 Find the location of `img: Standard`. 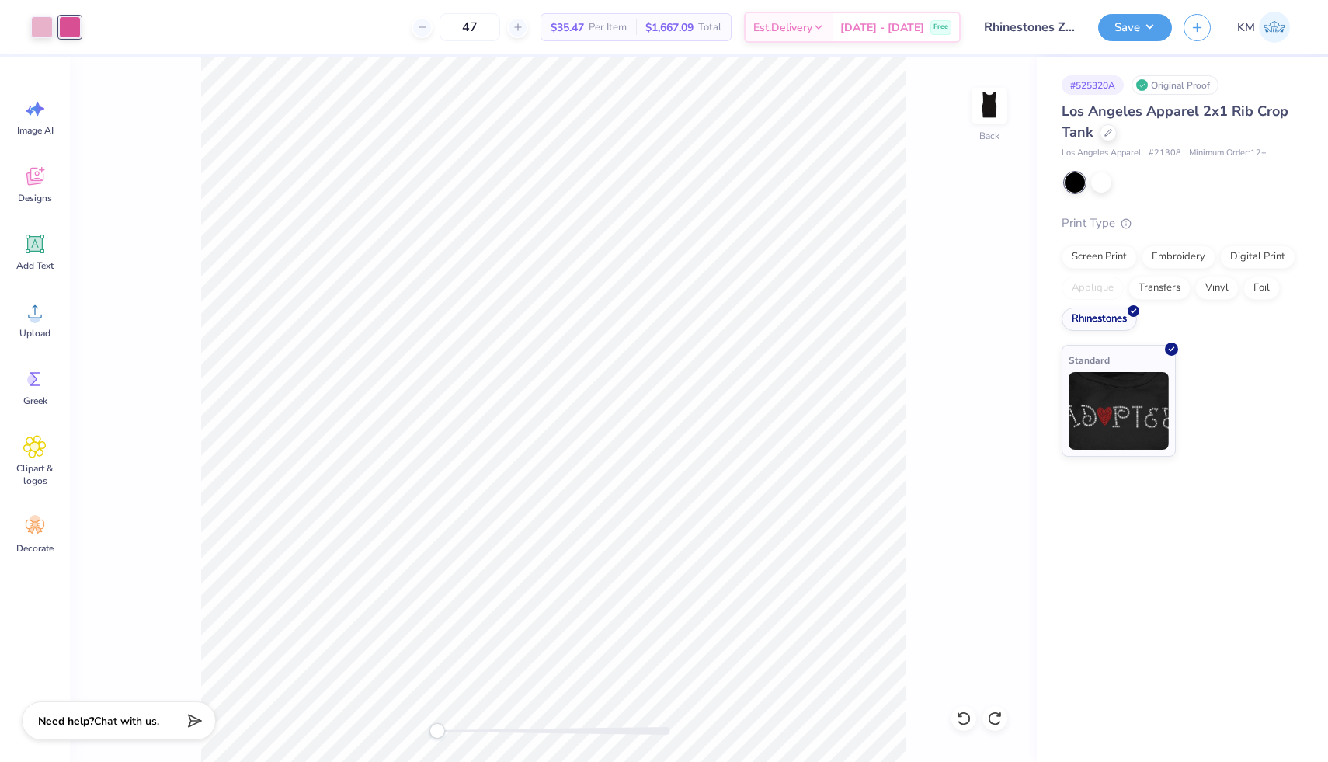

img: Standard is located at coordinates (1119, 411).